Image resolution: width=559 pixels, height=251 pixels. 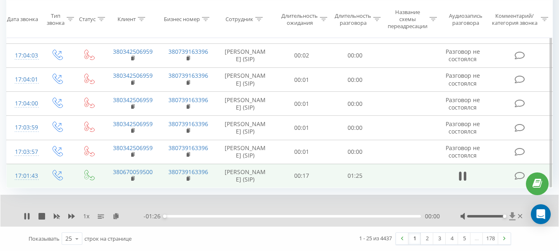 I want to click on div: Комментарий/категория звонка, so click(x=514, y=19).